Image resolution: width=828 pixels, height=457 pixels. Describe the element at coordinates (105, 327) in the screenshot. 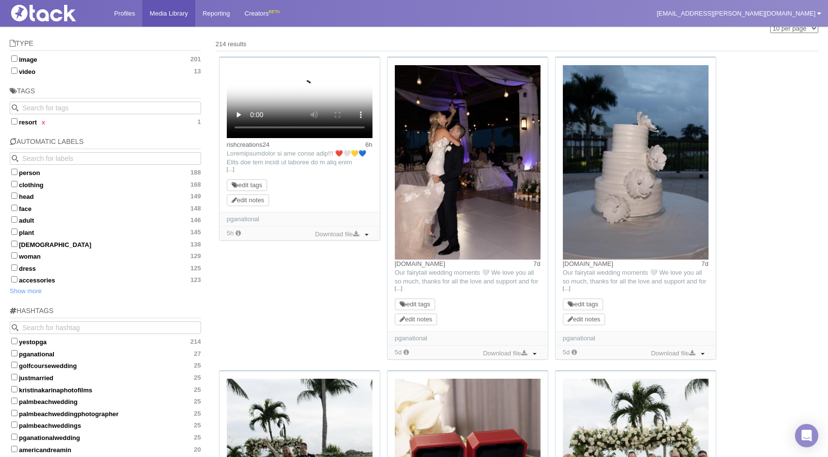

I see `input: Search for hashtag` at that location.